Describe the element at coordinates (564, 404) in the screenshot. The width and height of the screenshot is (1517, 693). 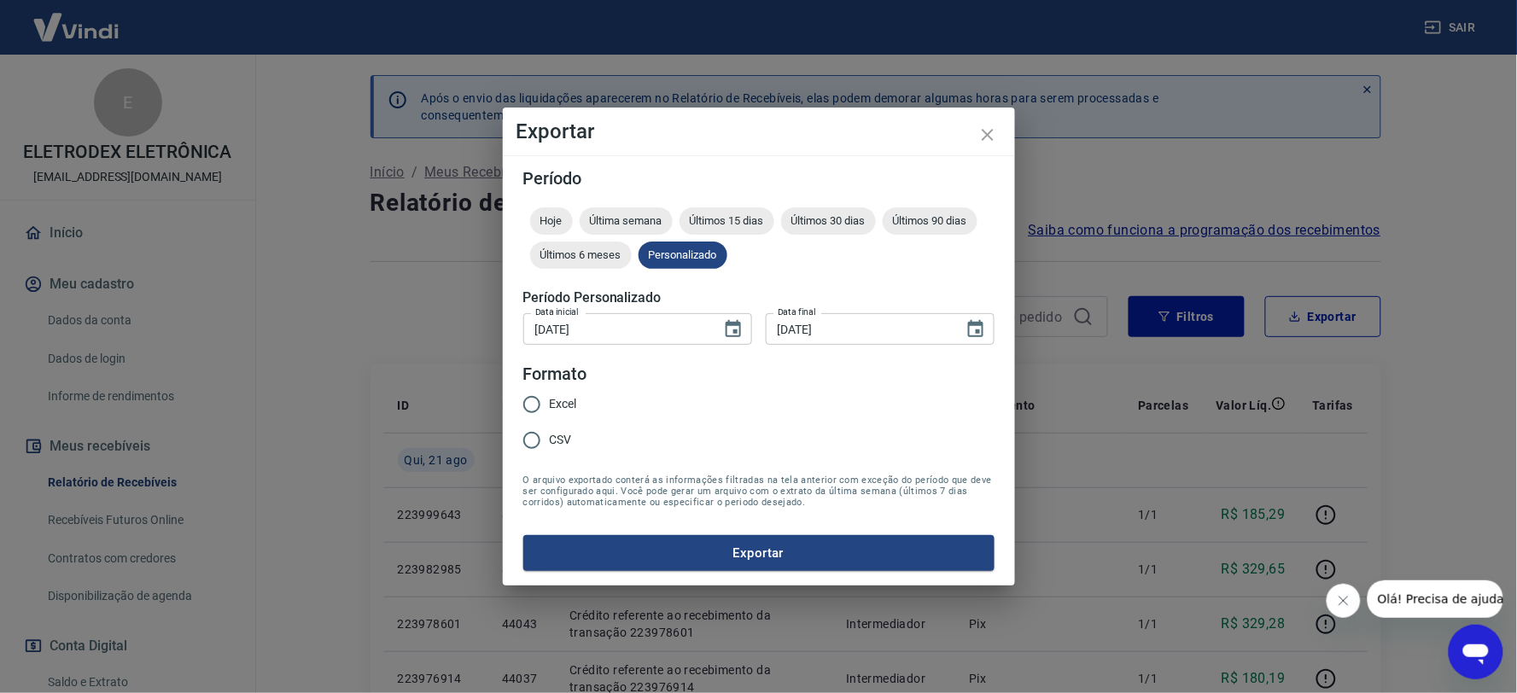
I see `span: Excel` at that location.